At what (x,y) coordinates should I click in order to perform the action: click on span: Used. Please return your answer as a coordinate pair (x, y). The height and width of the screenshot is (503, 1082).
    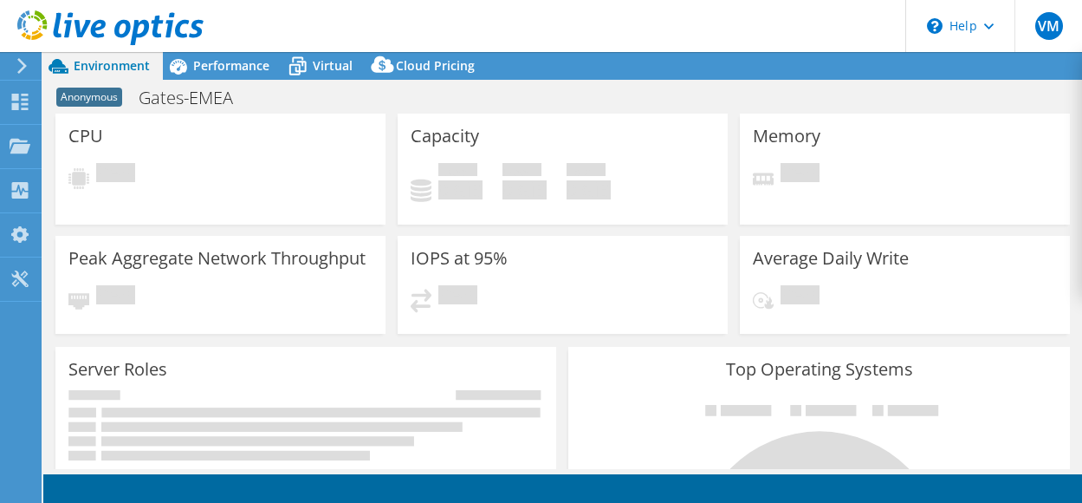
    Looking at the image, I should click on (457, 172).